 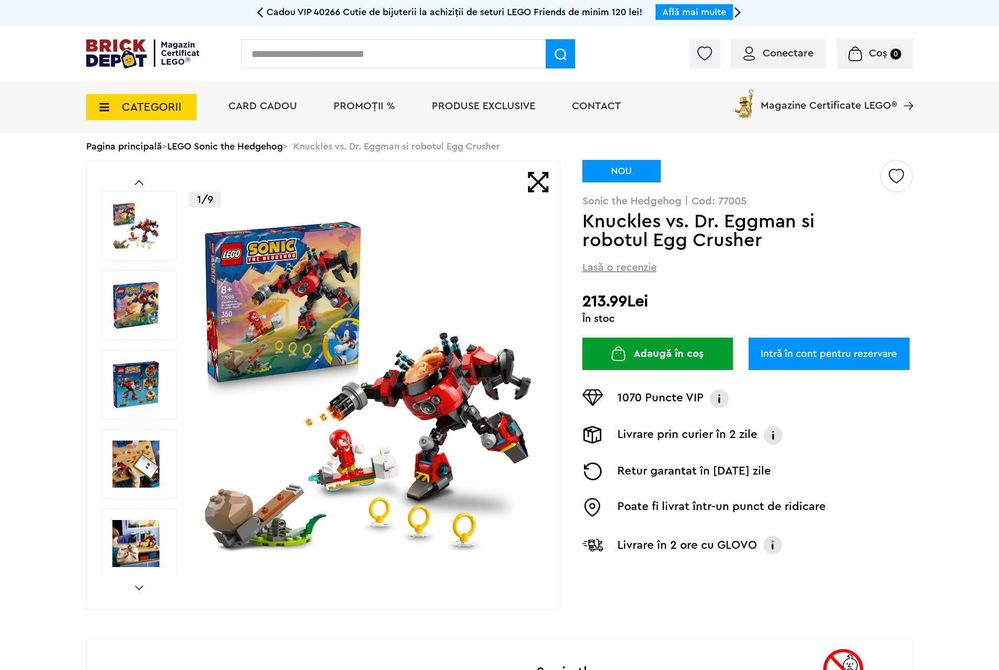 I want to click on img: Easybox, so click(x=593, y=508).